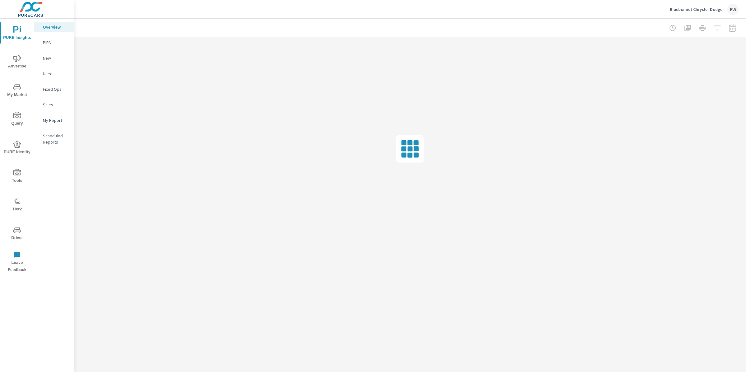 Image resolution: width=746 pixels, height=372 pixels. I want to click on div: My Report, so click(54, 120).